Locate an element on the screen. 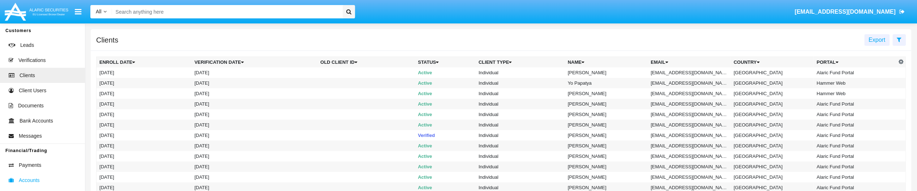  span: Accounts is located at coordinates (29, 181).